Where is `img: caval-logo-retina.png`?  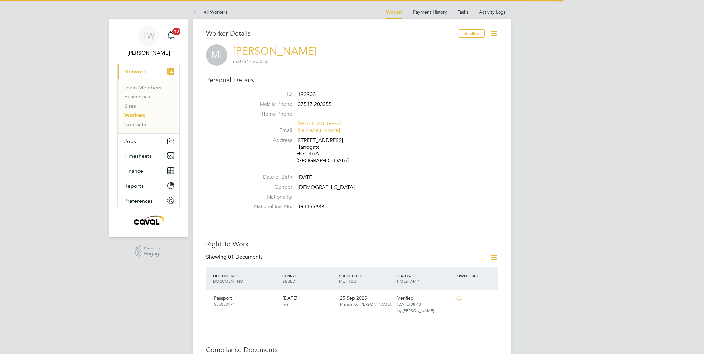 img: caval-logo-retina.png is located at coordinates (149, 220).